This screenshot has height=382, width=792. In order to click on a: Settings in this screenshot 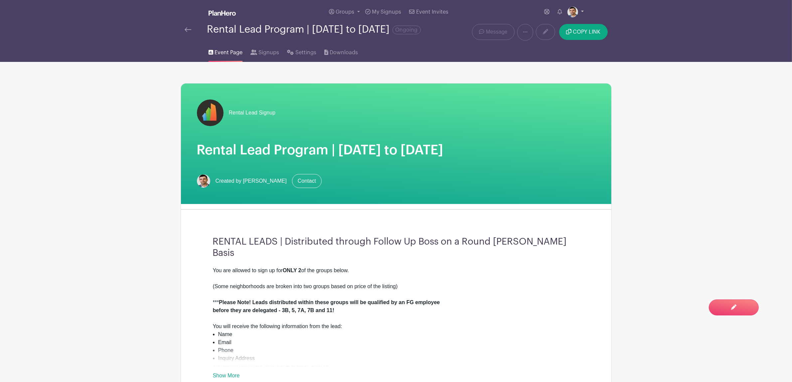, I will do `click(302, 51)`.